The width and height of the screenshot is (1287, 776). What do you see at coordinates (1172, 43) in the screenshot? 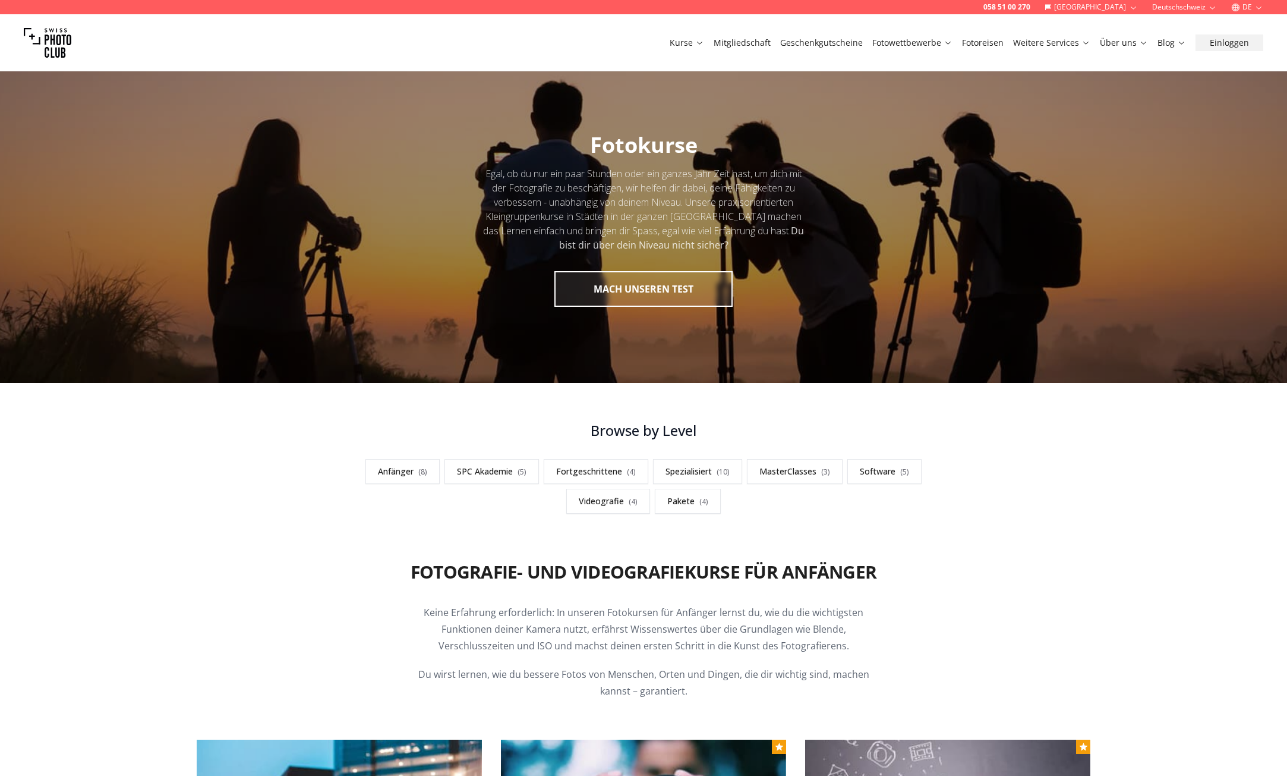
I see `a: Blog` at bounding box center [1172, 43].